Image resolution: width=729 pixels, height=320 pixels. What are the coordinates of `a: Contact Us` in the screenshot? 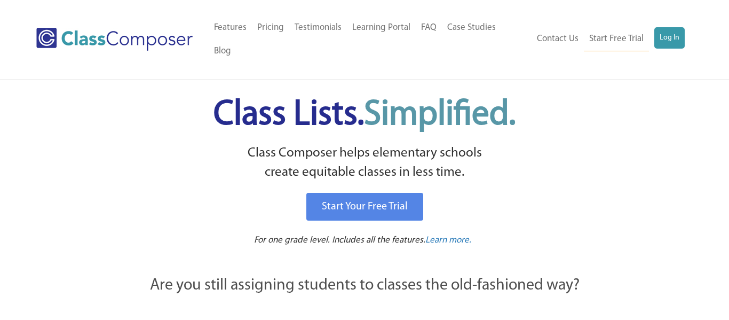 It's located at (558, 39).